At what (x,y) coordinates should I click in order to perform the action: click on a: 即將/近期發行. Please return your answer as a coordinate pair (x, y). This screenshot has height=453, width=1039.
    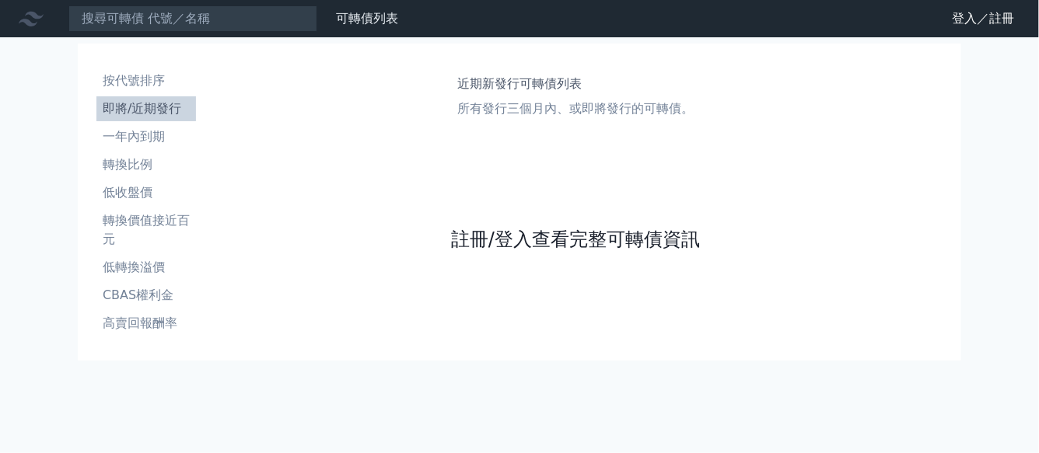
    Looking at the image, I should click on (146, 109).